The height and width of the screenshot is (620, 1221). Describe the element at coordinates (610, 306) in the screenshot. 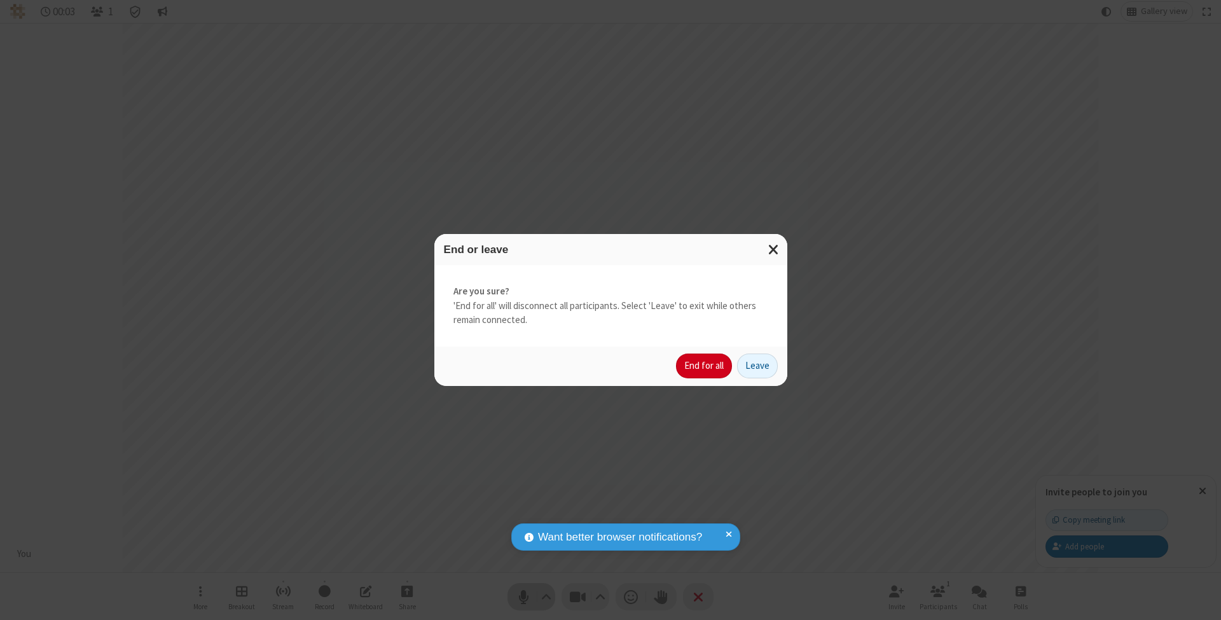

I see `div: 'End for all' will disconnect all participants. Select 'Leave' to exit while others remain connec...` at that location.